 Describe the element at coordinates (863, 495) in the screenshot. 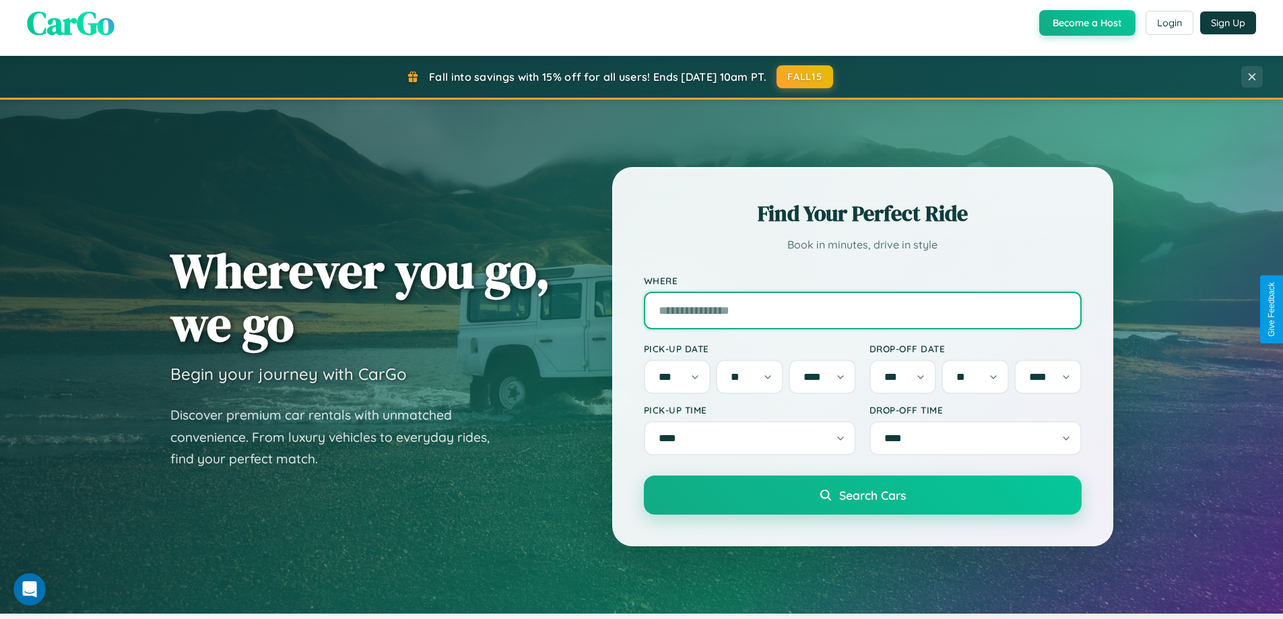

I see `button: Search Cars` at that location.